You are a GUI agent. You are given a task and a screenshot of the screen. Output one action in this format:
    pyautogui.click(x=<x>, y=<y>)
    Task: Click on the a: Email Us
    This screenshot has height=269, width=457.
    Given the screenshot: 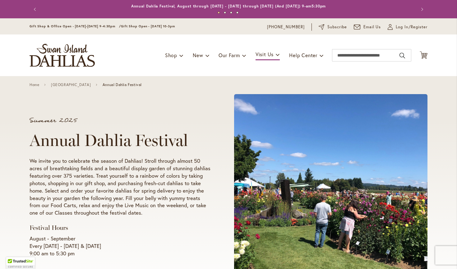 What is the action you would take?
    pyautogui.click(x=367, y=27)
    